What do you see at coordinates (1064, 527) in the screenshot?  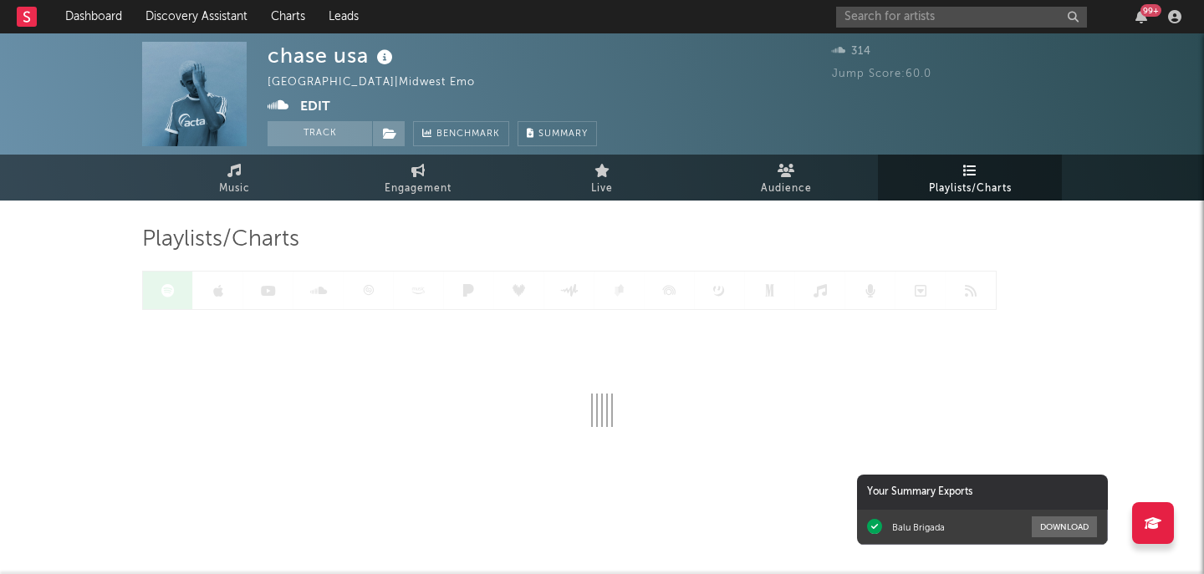 I see `button: Download` at bounding box center [1064, 527].